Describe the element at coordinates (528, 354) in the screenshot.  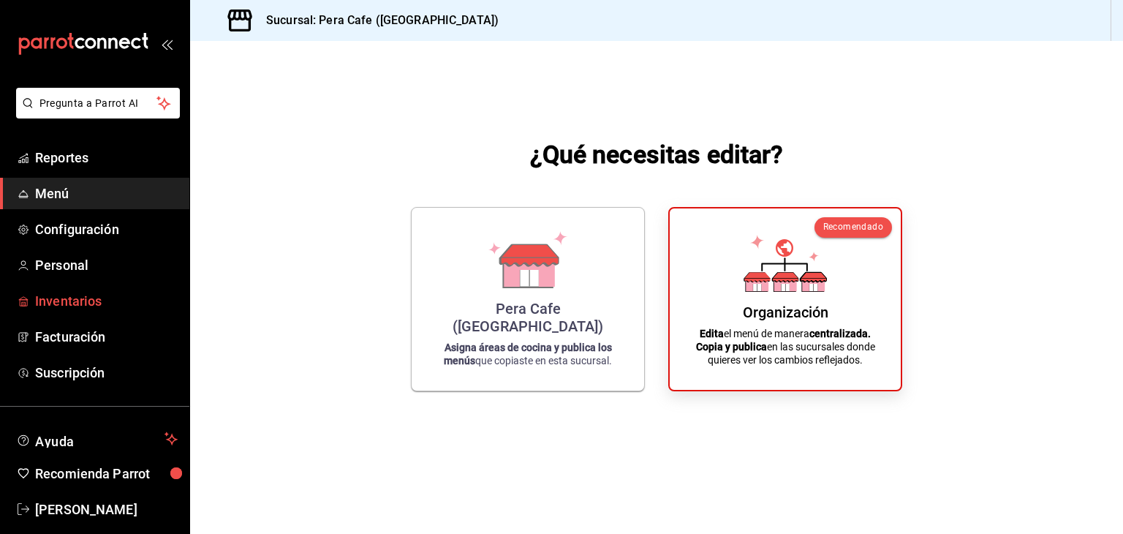
I see `strong: Asigna áreas de cocina y publica los menús` at that location.